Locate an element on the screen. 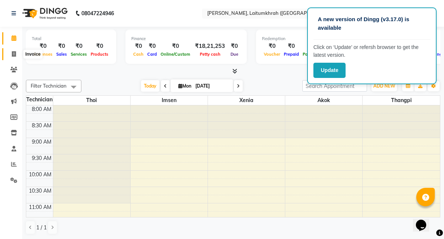 The image size is (444, 239). span: Thoi is located at coordinates (92, 100).